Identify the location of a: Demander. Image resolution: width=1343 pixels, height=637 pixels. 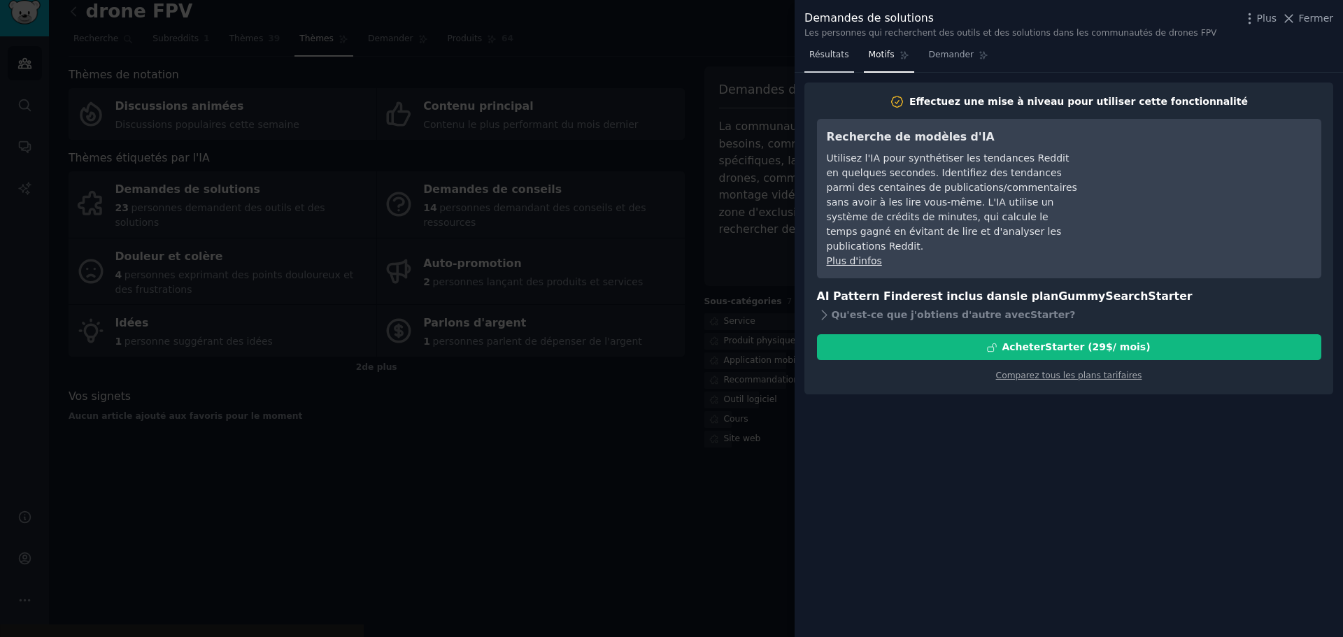
(959, 58).